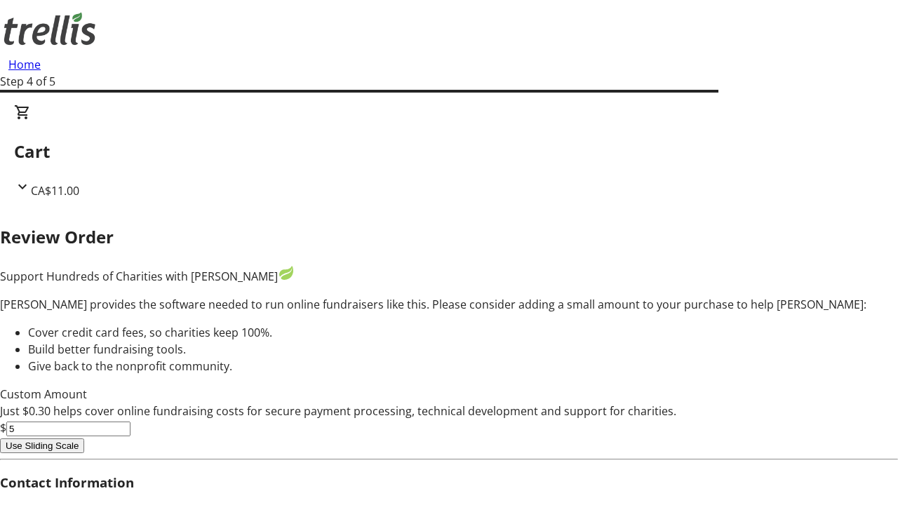  I want to click on li: Give back to the nonprofit community., so click(463, 366).